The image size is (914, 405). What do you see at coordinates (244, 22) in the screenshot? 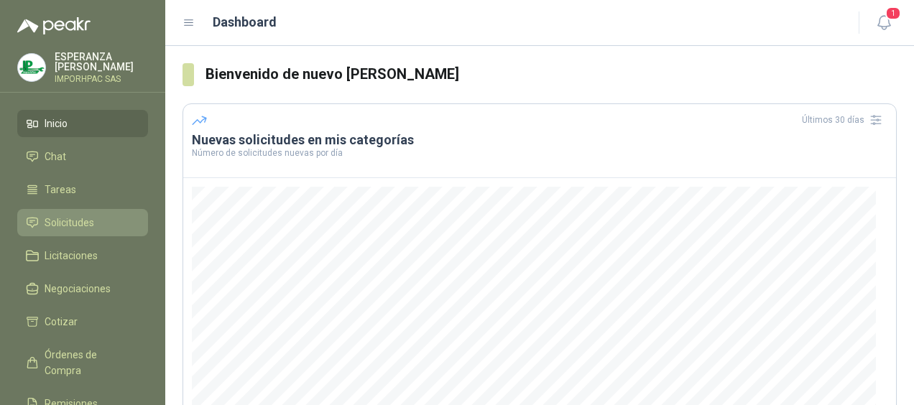
I see `h1: Dashboard` at bounding box center [244, 22].